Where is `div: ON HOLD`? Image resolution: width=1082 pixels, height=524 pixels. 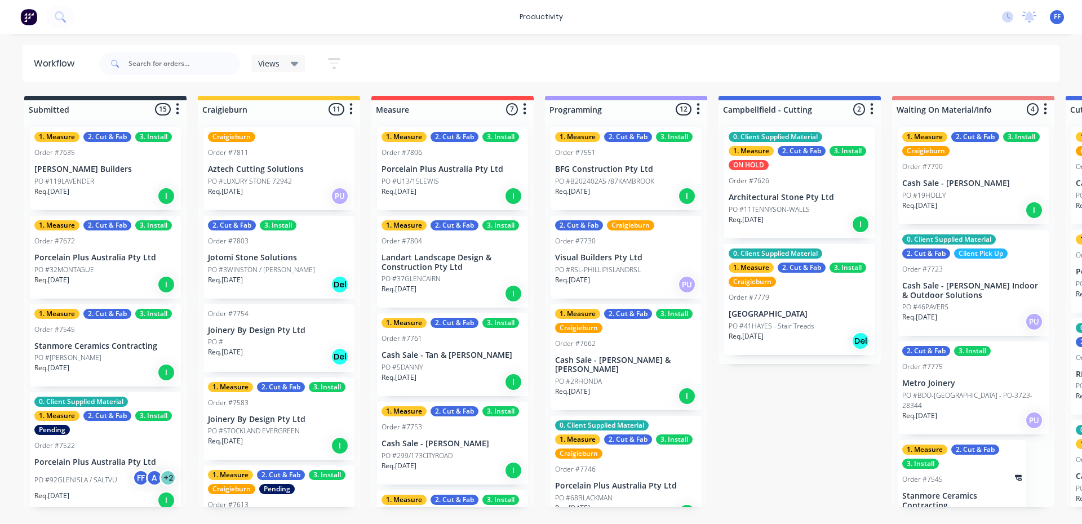 div: ON HOLD is located at coordinates (748, 165).